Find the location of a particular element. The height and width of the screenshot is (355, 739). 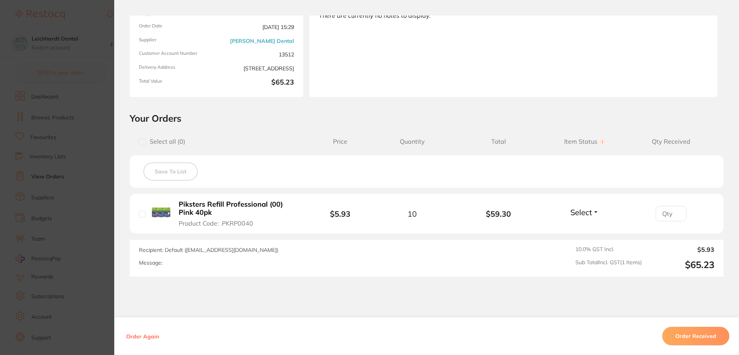

span: Price is located at coordinates (340, 141).